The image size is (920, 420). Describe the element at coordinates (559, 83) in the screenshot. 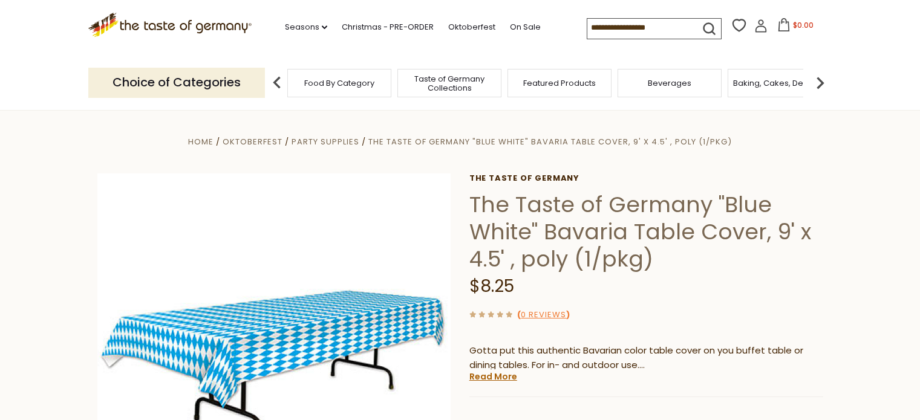

I see `a: Featured Products` at that location.